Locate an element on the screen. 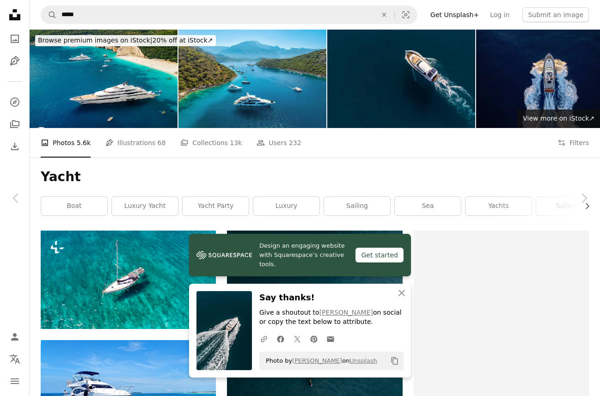 The height and width of the screenshot is (396, 600). span: View more on iStock ↗ is located at coordinates (558, 118).